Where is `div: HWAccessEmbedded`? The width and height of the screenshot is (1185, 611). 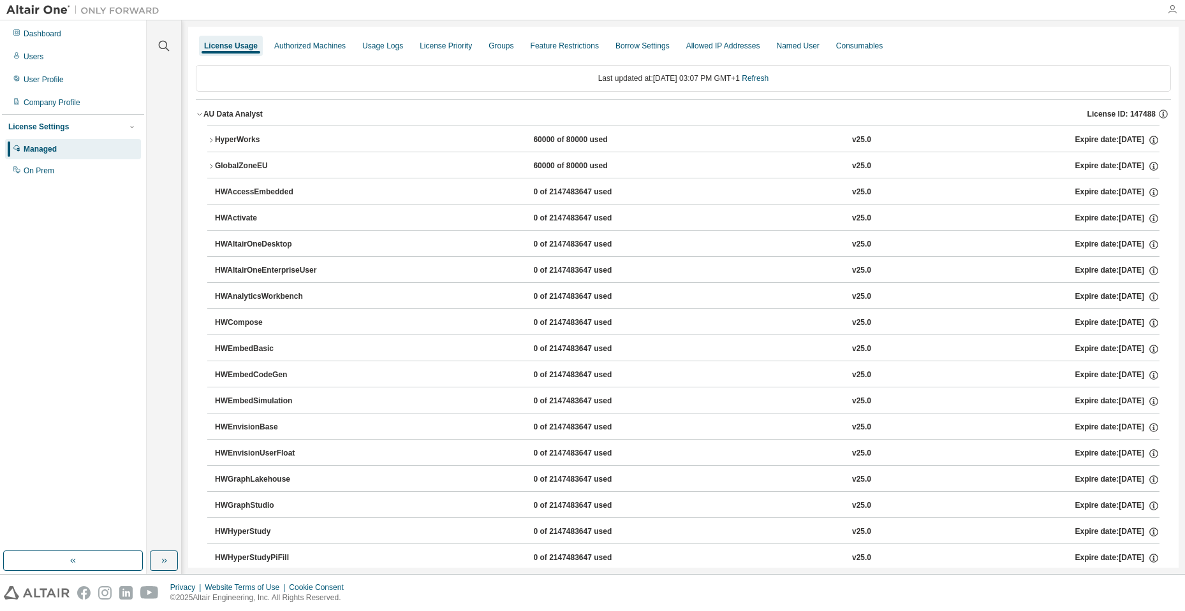
div: HWAccessEmbedded is located at coordinates (272, 193).